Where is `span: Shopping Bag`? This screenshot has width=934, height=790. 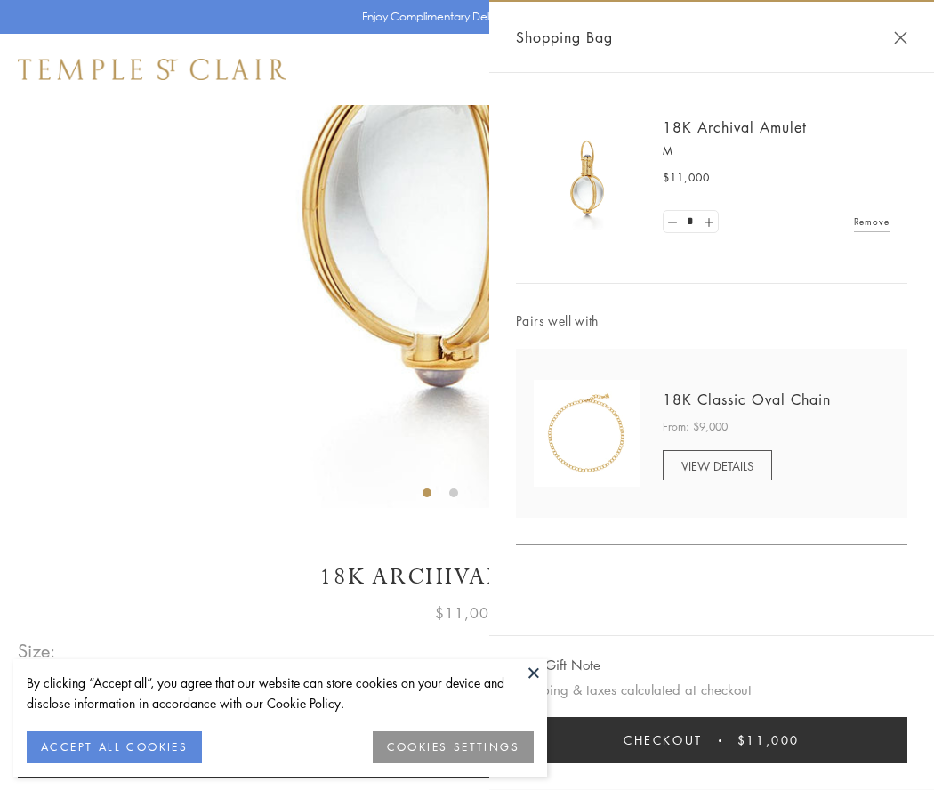 span: Shopping Bag is located at coordinates (564, 37).